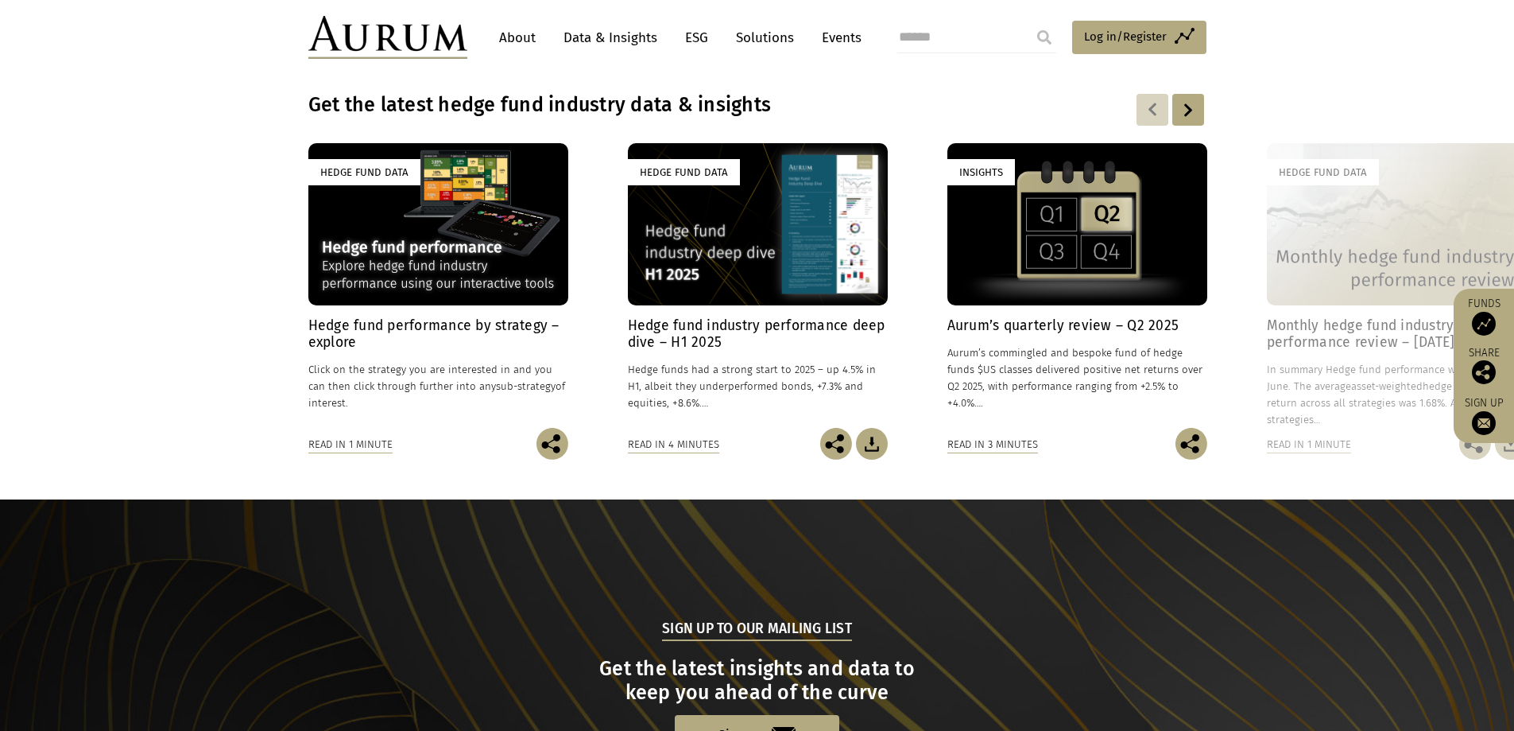  Describe the element at coordinates (758, 285) in the screenshot. I see `a: Hedge Fund Data Hedge fund industry performance deep dive – H1 2025 Hedge funds had a strong star...` at that location.